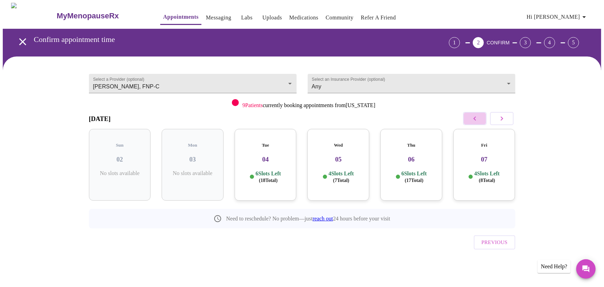 This screenshot has width=604, height=287. Describe the element at coordinates (498, 43) in the screenshot. I see `span: CONFIRM` at that location.